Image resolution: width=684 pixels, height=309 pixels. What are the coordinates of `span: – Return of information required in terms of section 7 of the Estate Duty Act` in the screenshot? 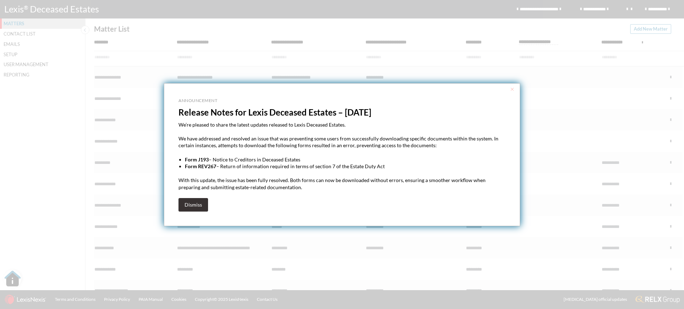 It's located at (300, 166).